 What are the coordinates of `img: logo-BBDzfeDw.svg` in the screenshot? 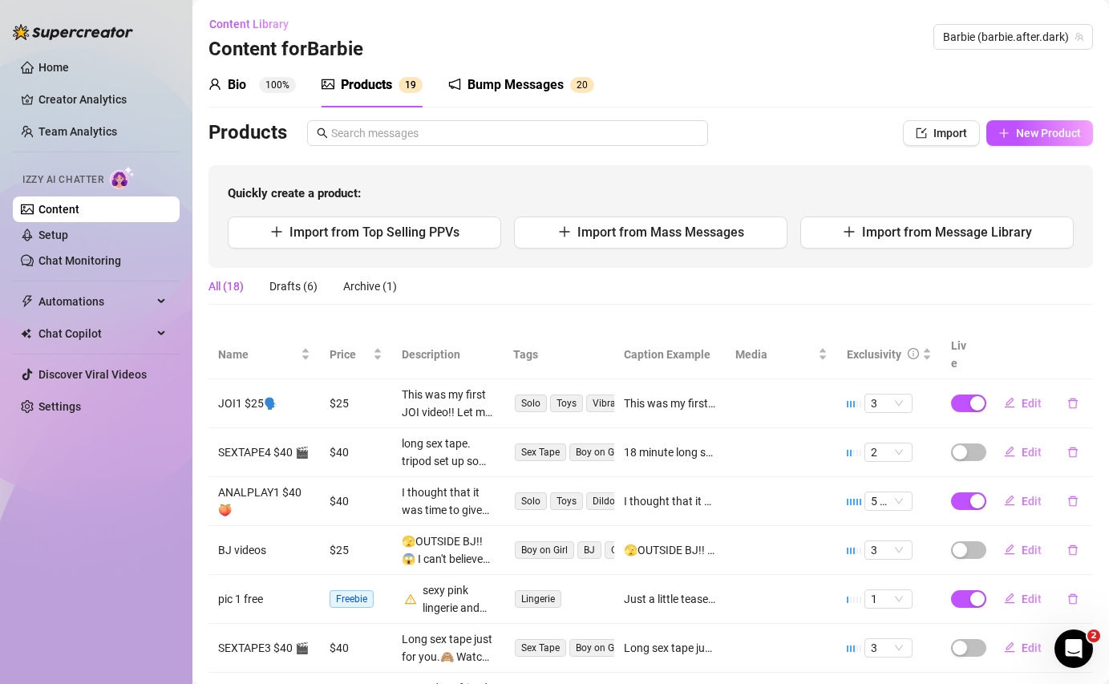 It's located at (73, 32).